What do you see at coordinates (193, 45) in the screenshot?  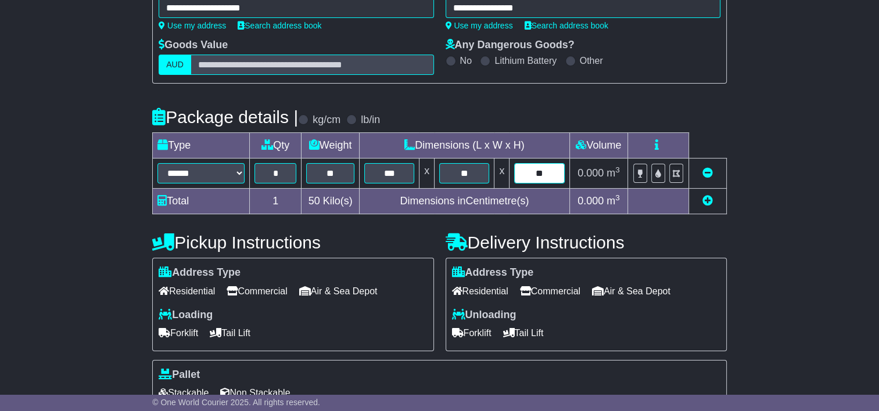 I see `label: Goods Value` at bounding box center [193, 45].